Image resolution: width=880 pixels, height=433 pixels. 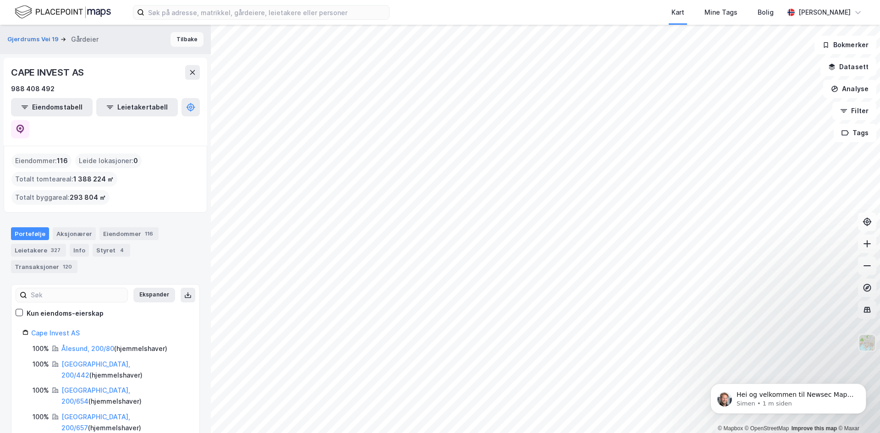 I want to click on p: Hei og velkommen til Newsec Maps, Espen Om det er du lurer på så er det bare å ta kontakt her. [D..., so click(x=99, y=31).